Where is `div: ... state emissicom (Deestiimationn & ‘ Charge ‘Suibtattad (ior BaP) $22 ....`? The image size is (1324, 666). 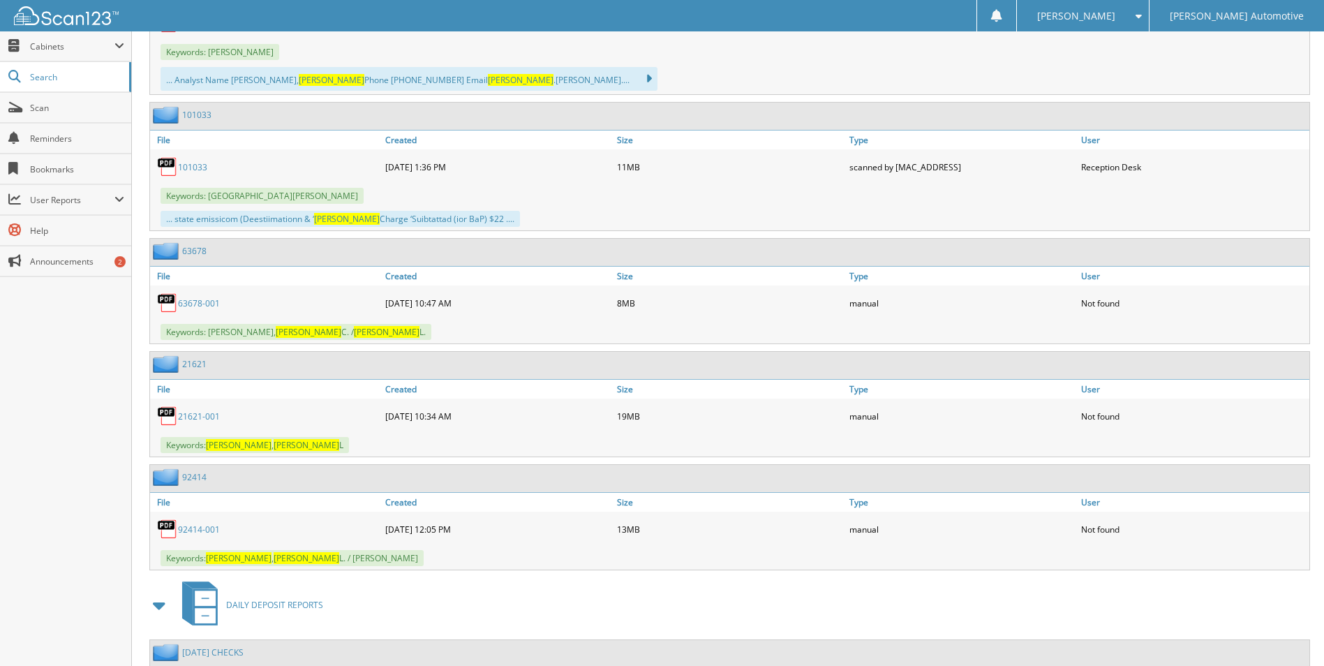
div: ... state emissicom (Deestiimationn & ‘ Charge ‘Suibtattad (ior BaP) $22 .... is located at coordinates (340, 218).